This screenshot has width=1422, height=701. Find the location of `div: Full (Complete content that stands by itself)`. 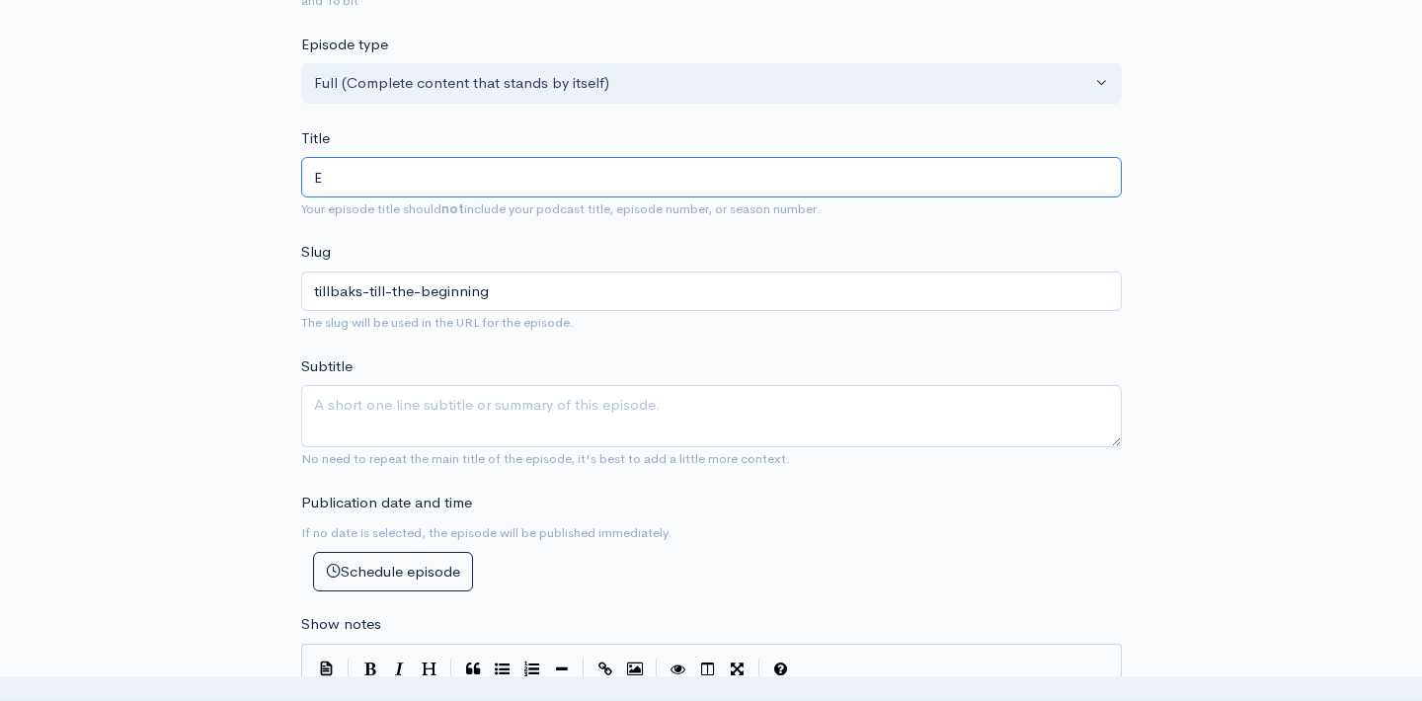

div: Full (Complete content that stands by itself) is located at coordinates (702, 83).